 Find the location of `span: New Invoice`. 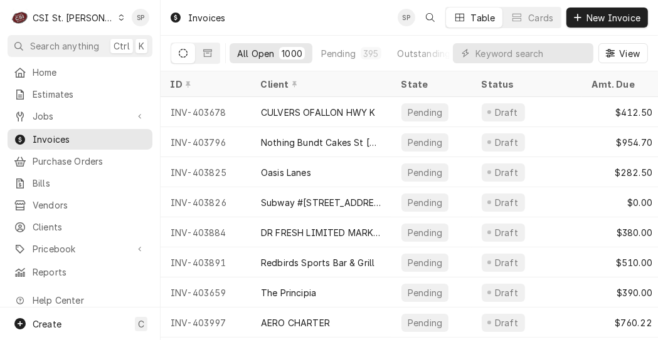

span: New Invoice is located at coordinates (613, 18).